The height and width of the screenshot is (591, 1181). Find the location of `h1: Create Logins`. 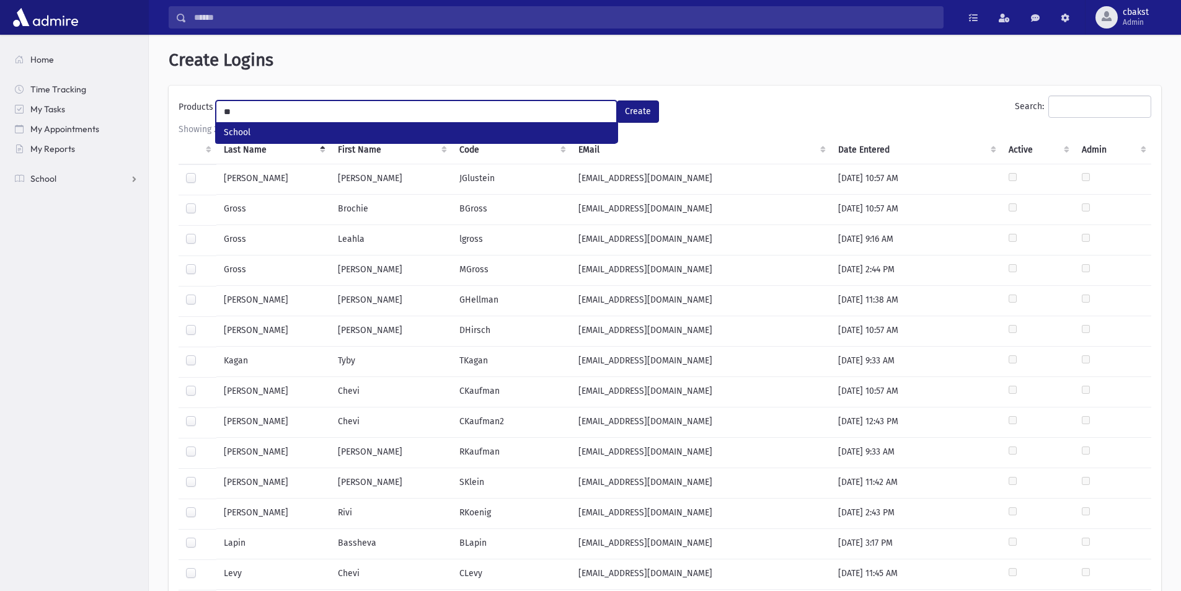

h1: Create Logins is located at coordinates (665, 60).